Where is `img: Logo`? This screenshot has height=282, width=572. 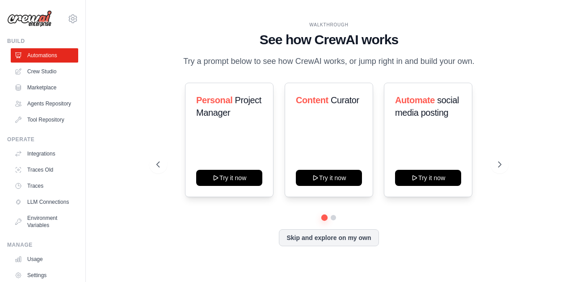
img: Logo is located at coordinates (29, 19).